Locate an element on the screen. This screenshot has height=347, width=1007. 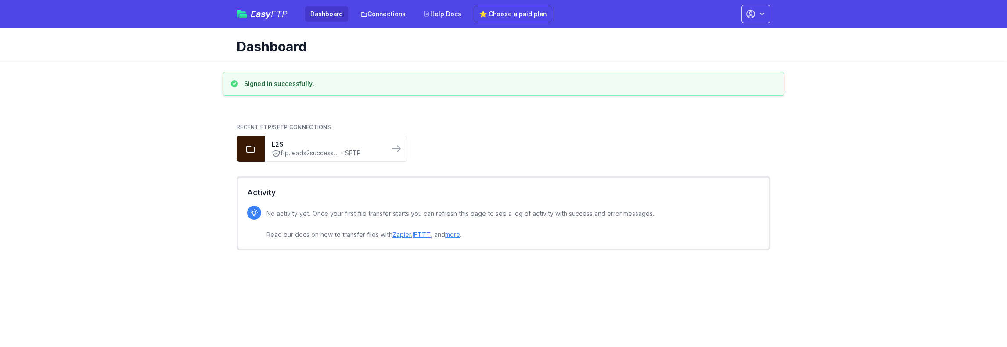
a: ftp.leads2success... - SFTP is located at coordinates (327, 153).